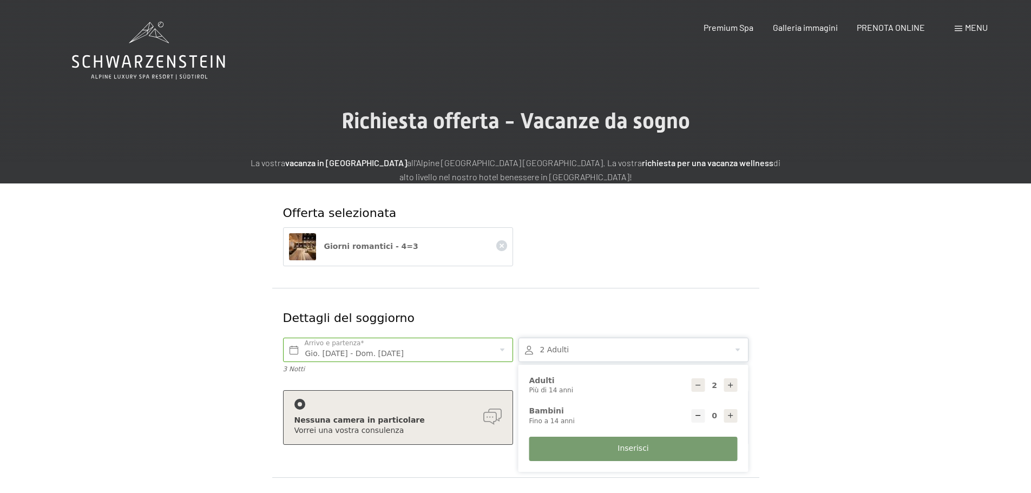 This screenshot has width=1031, height=493. Describe the element at coordinates (891, 27) in the screenshot. I see `a: PRENOTA ONLINE` at that location.